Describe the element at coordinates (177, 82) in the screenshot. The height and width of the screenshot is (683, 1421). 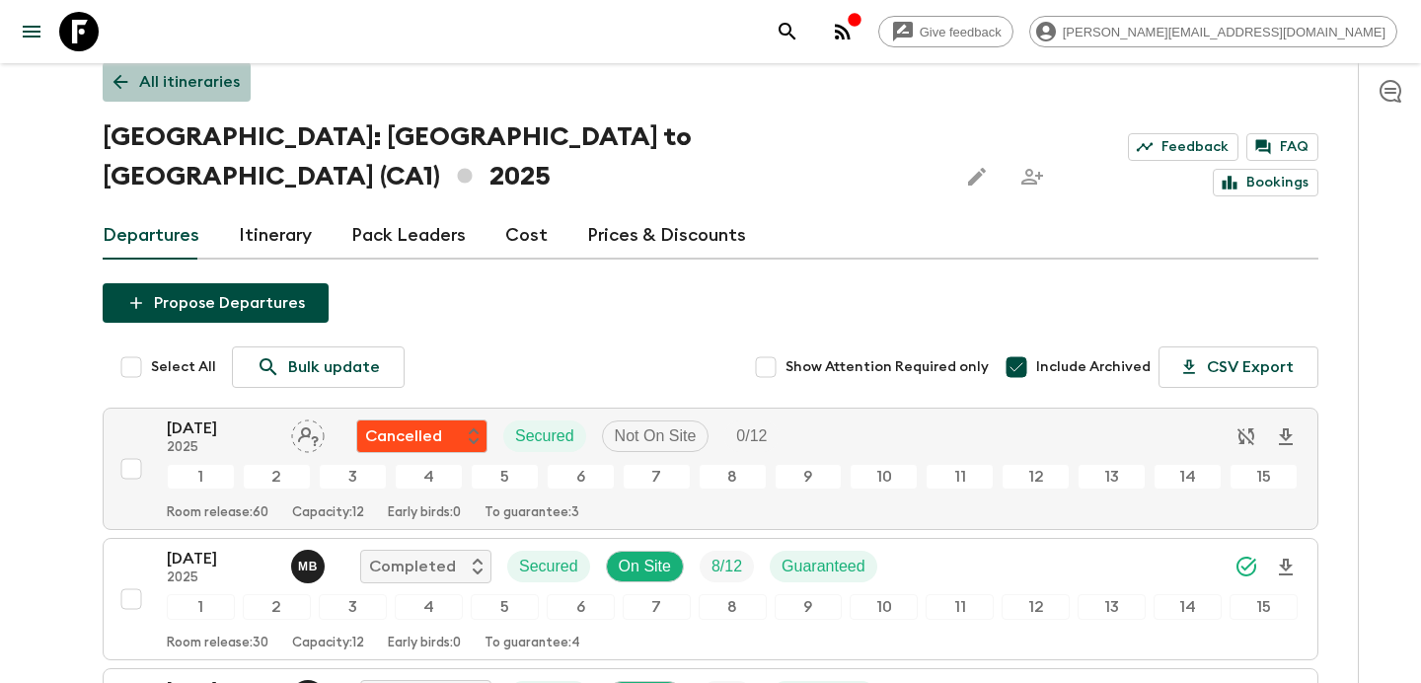
I see `a: All itineraries` at that location.